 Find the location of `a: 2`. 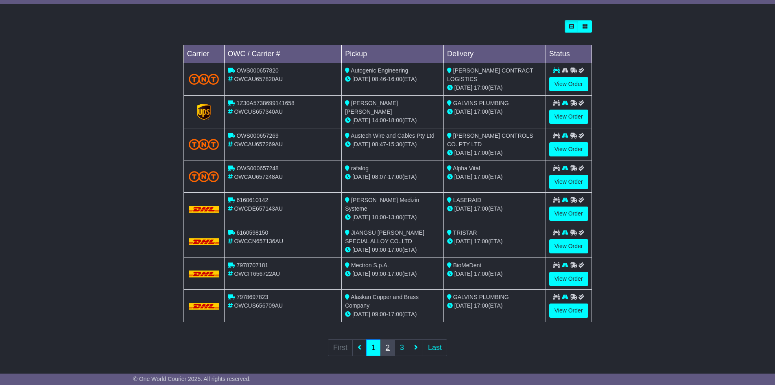

a: 2 is located at coordinates (388, 347).